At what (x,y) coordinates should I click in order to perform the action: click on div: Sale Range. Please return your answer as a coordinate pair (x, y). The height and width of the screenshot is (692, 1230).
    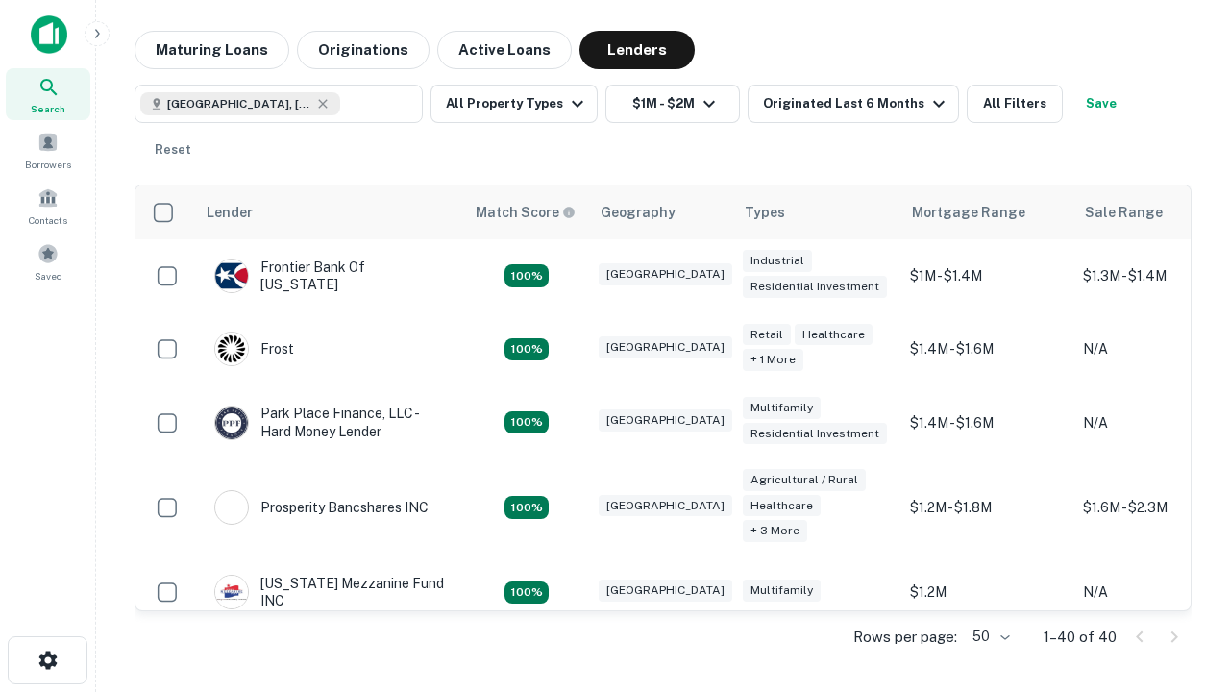
    Looking at the image, I should click on (1123, 212).